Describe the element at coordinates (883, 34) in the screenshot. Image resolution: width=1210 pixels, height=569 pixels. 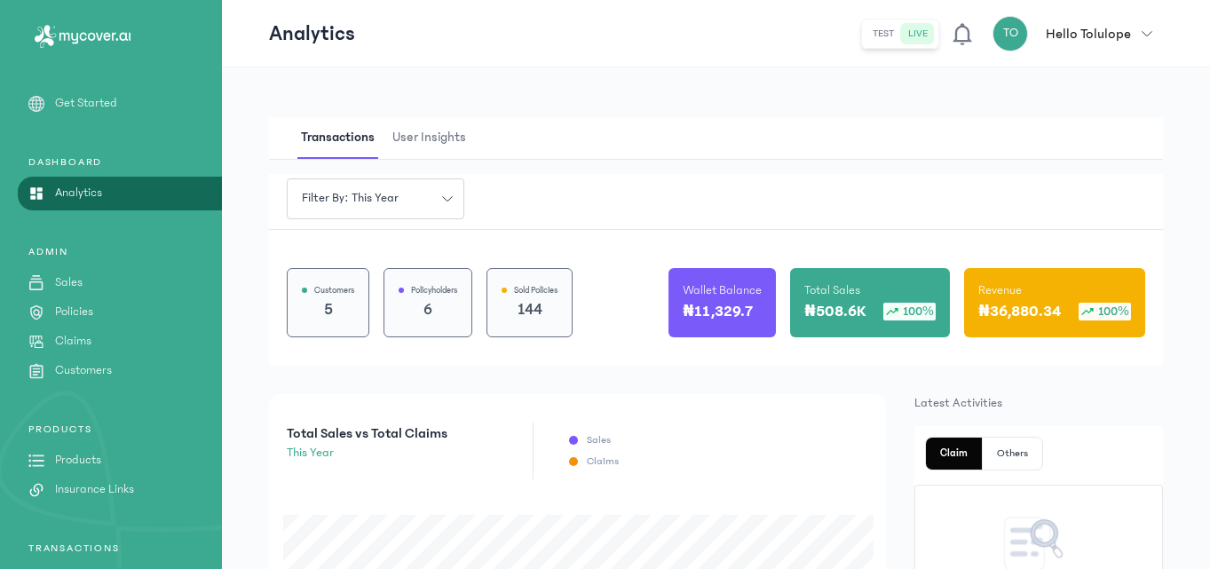
I see `button: test` at that location.